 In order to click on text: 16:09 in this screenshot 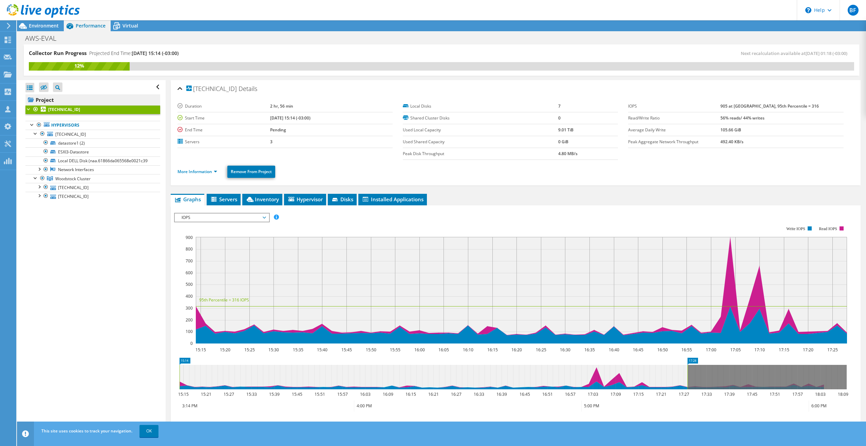, I will do `click(388, 394)`.